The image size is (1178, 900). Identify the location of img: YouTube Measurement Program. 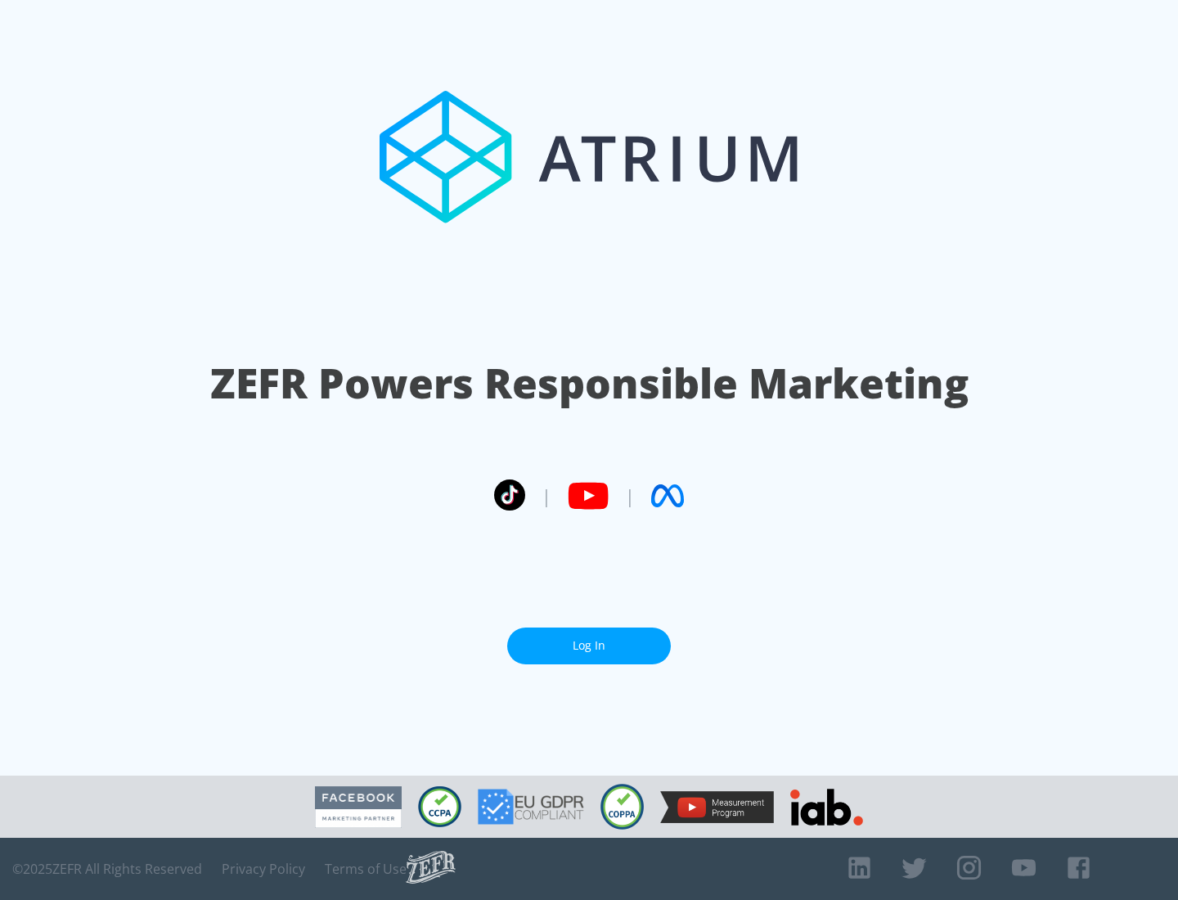
(717, 807).